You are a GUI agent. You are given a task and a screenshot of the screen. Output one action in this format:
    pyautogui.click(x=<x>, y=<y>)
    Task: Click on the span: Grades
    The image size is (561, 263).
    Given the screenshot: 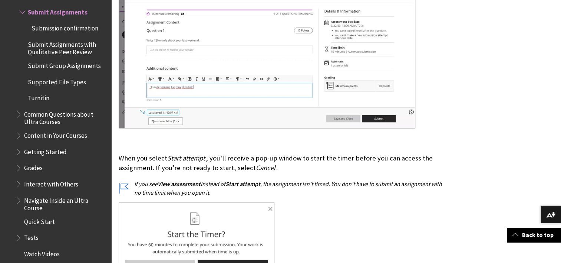 What is the action you would take?
    pyautogui.click(x=33, y=167)
    